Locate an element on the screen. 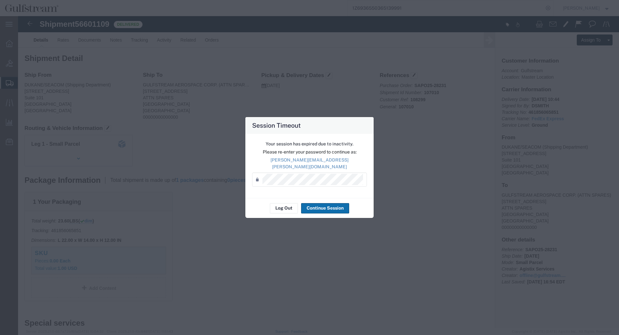 This screenshot has width=619, height=335. p: Please re-enter your password to continue as: is located at coordinates (309, 152).